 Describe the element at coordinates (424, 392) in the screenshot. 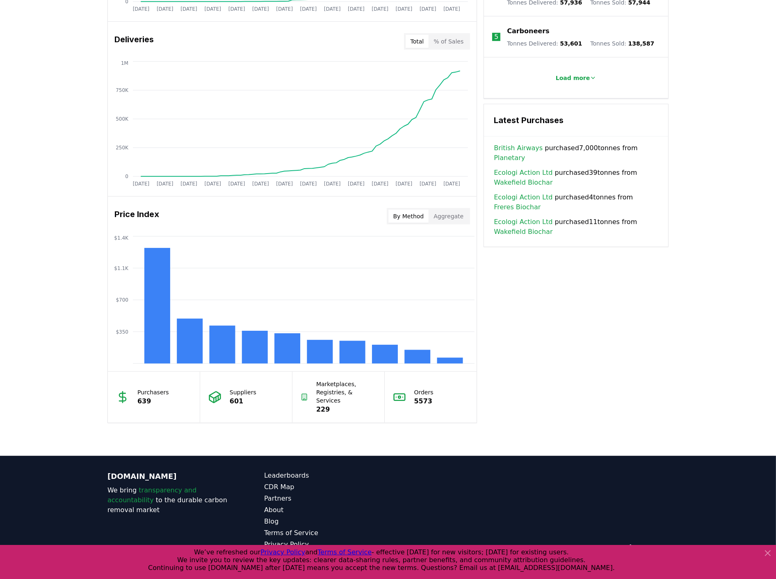

I see `p: Orders` at that location.